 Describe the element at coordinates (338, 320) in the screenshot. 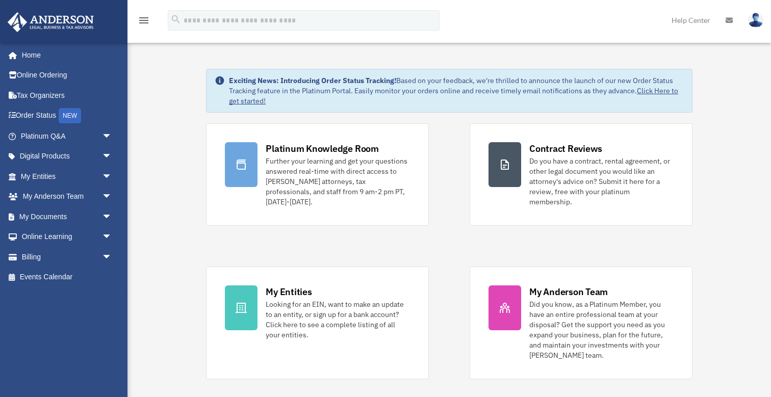

I see `div: Looking for an EIN, want to make an update to an entity, or sign up for a bank account? Click her...` at that location.